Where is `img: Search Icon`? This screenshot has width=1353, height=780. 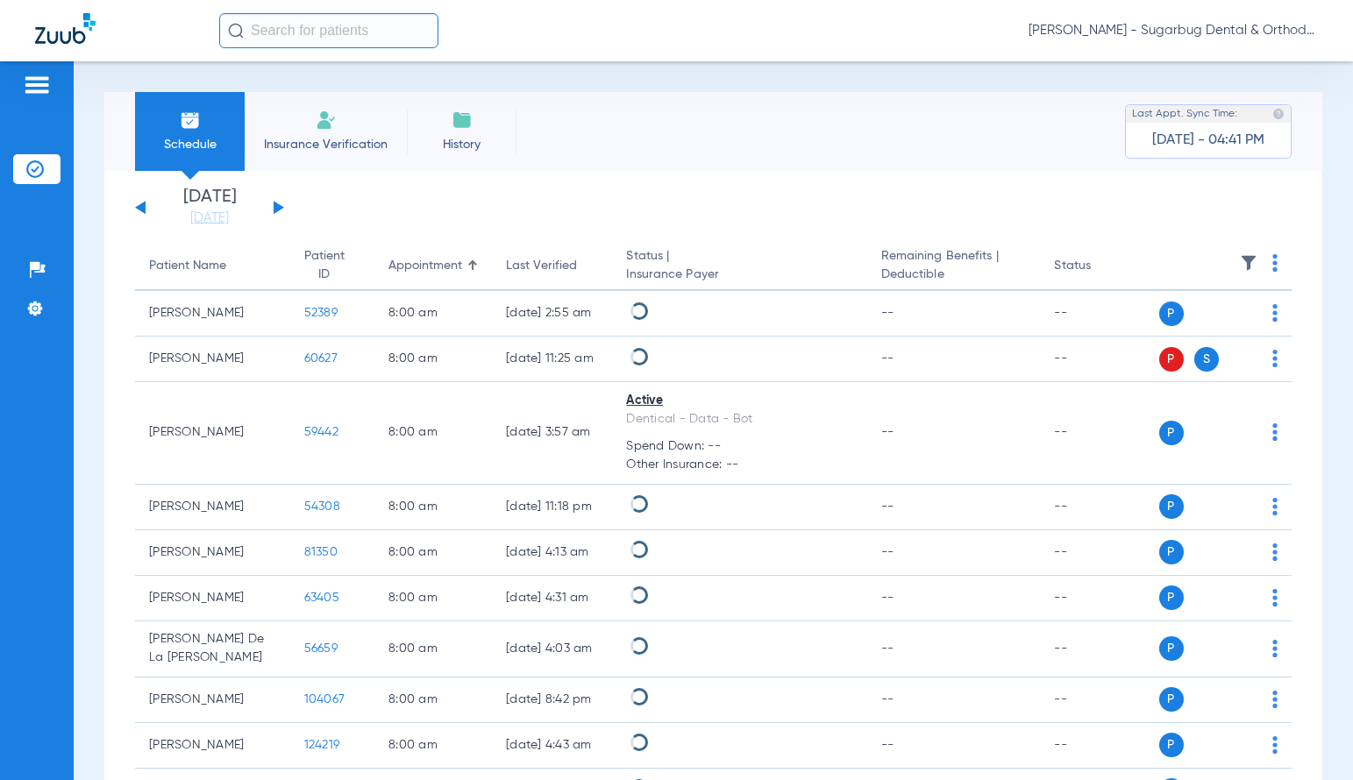
img: Search Icon is located at coordinates (236, 31).